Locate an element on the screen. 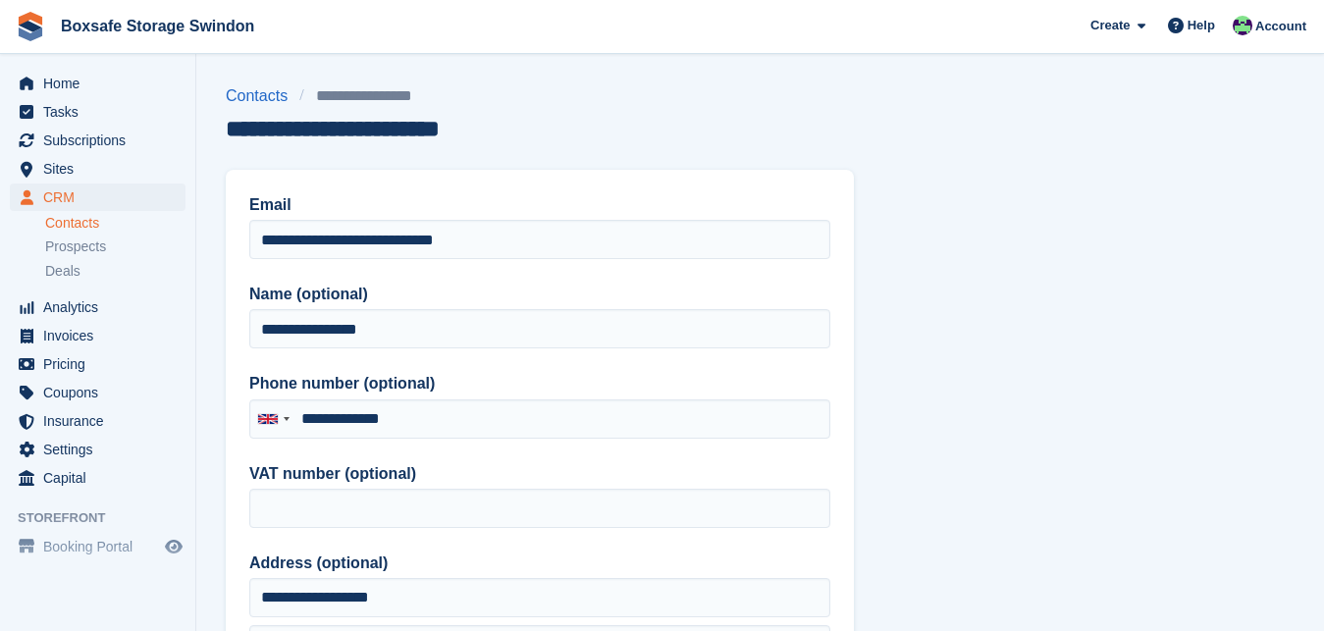 This screenshot has height=631, width=1324. span: Sites is located at coordinates (102, 169).